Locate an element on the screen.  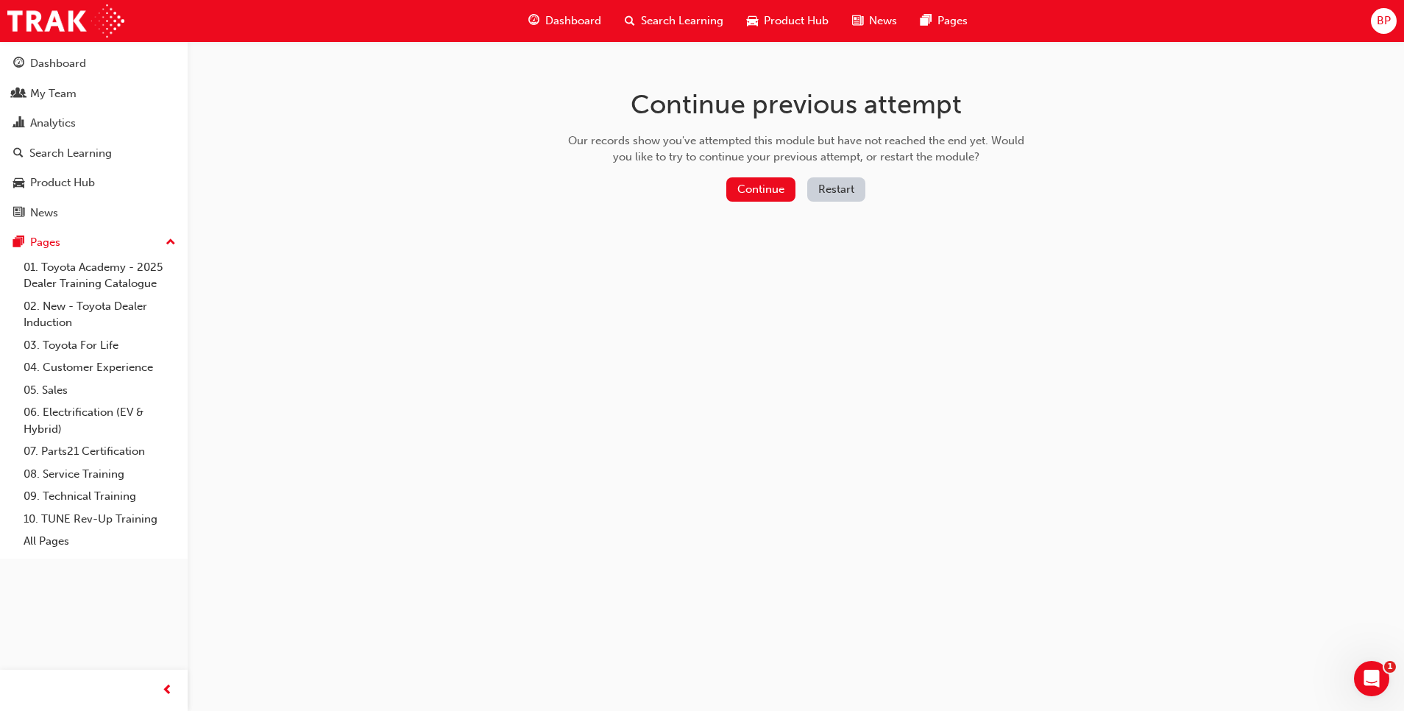
div: My Team is located at coordinates (53, 93).